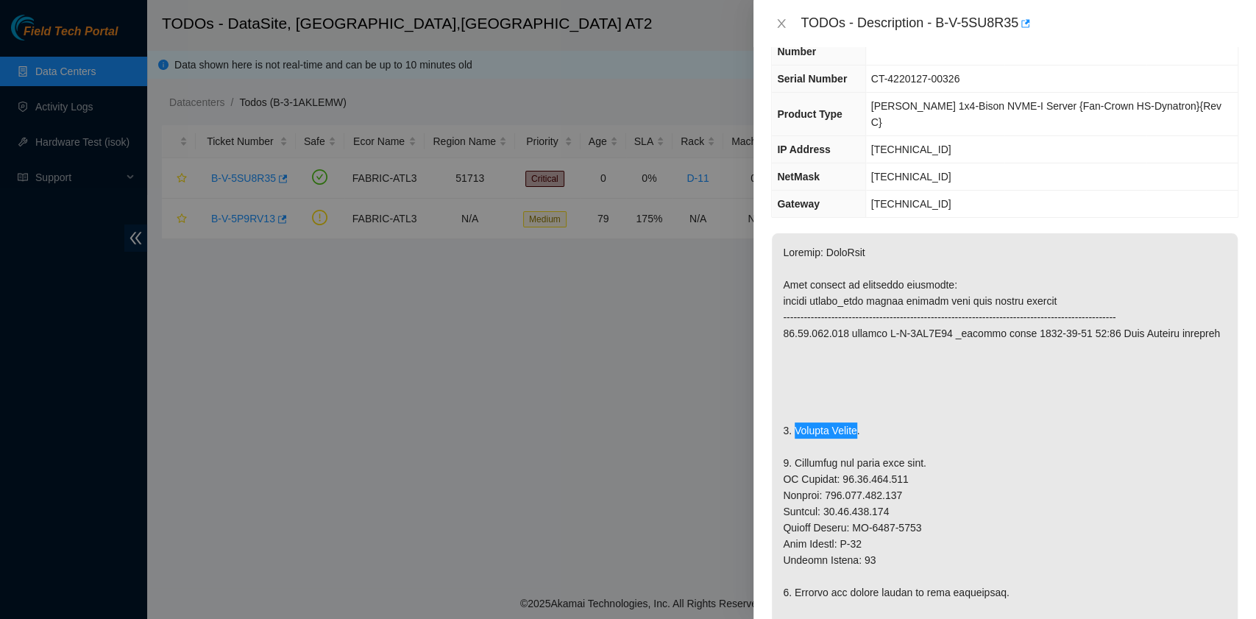 The width and height of the screenshot is (1256, 619). What do you see at coordinates (781, 24) in the screenshot?
I see `span: close` at bounding box center [781, 24].